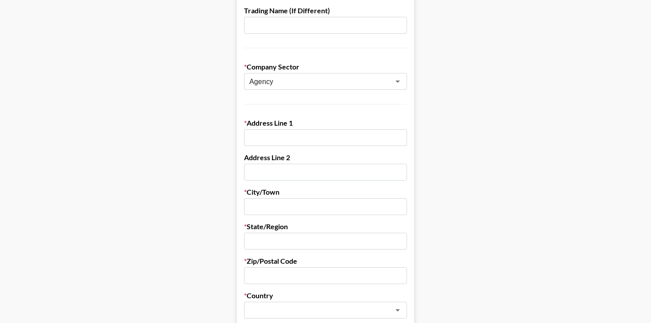 The image size is (651, 323). Describe the element at coordinates (325, 11) in the screenshot. I see `label: Trading Name (If Different)` at that location.